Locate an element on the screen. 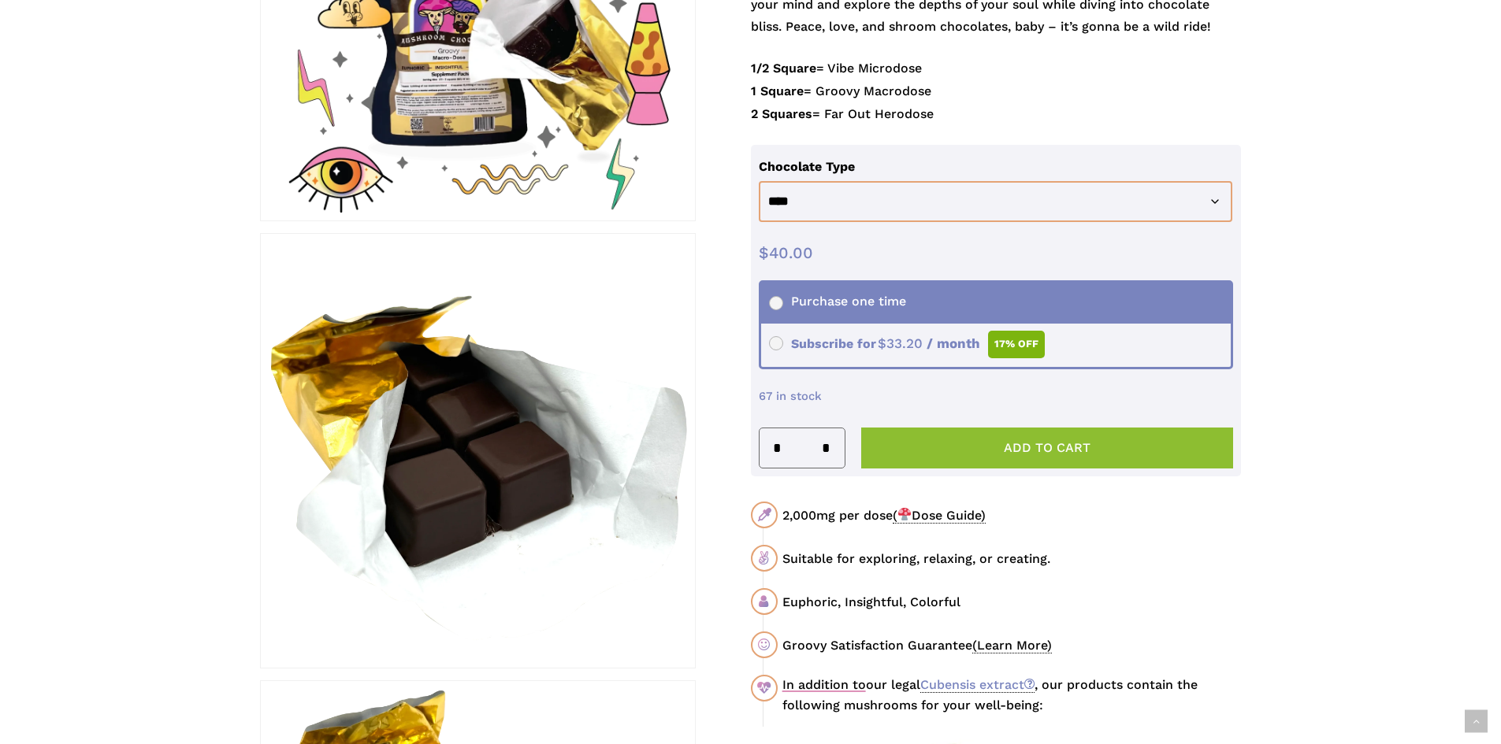 The width and height of the screenshot is (1501, 744). div: Suitable for exploring, relaxing, or creating. is located at coordinates (1012, 559).